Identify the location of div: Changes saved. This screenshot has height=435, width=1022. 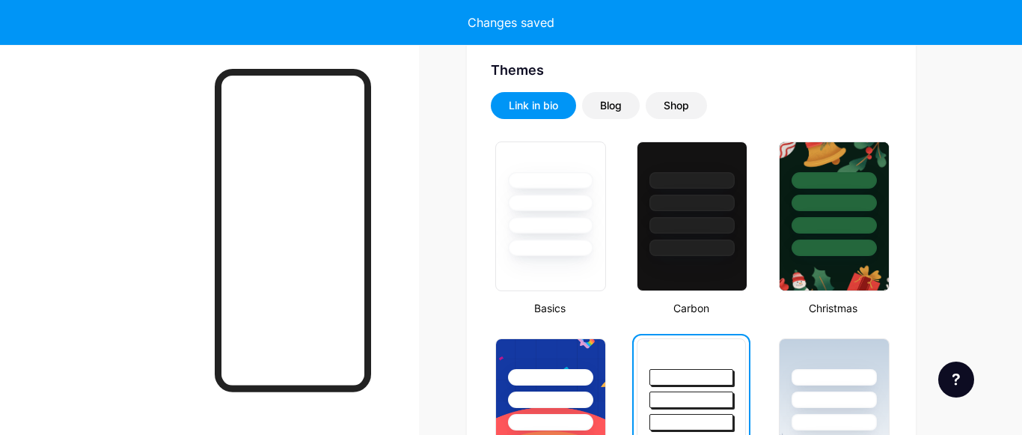
(511, 22).